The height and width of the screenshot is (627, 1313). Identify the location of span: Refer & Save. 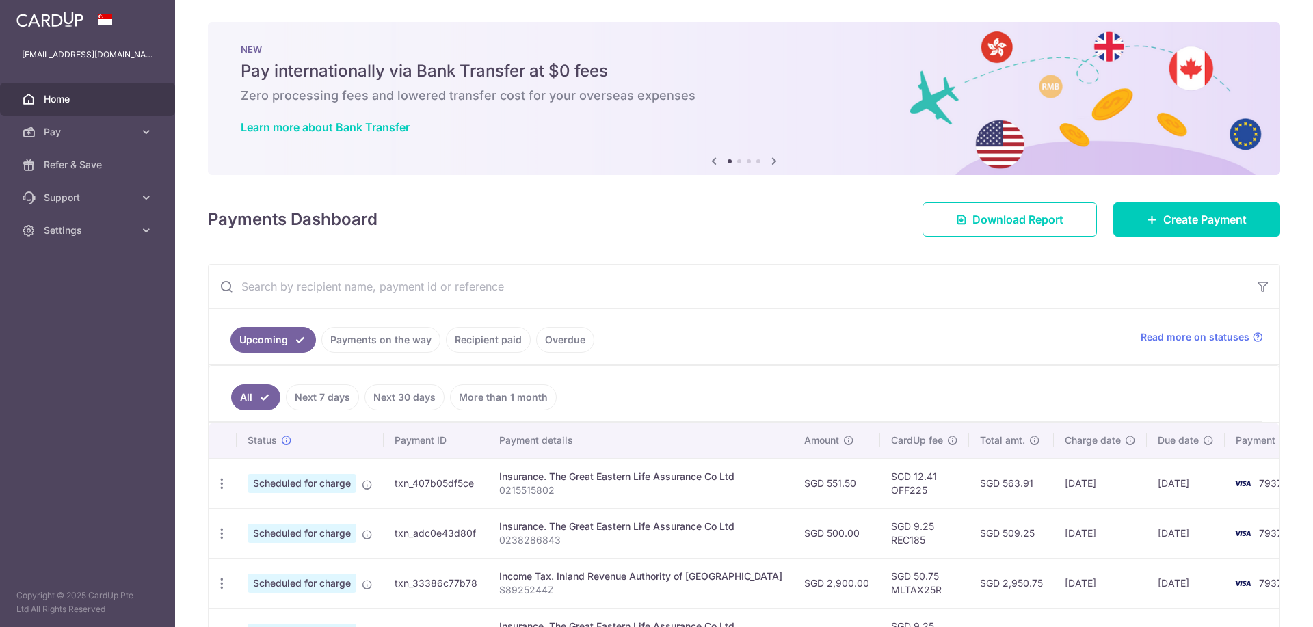
(89, 165).